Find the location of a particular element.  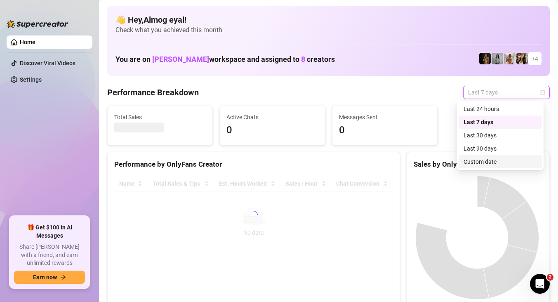

div: Performance by OnlyFans Creator is located at coordinates (253, 164).